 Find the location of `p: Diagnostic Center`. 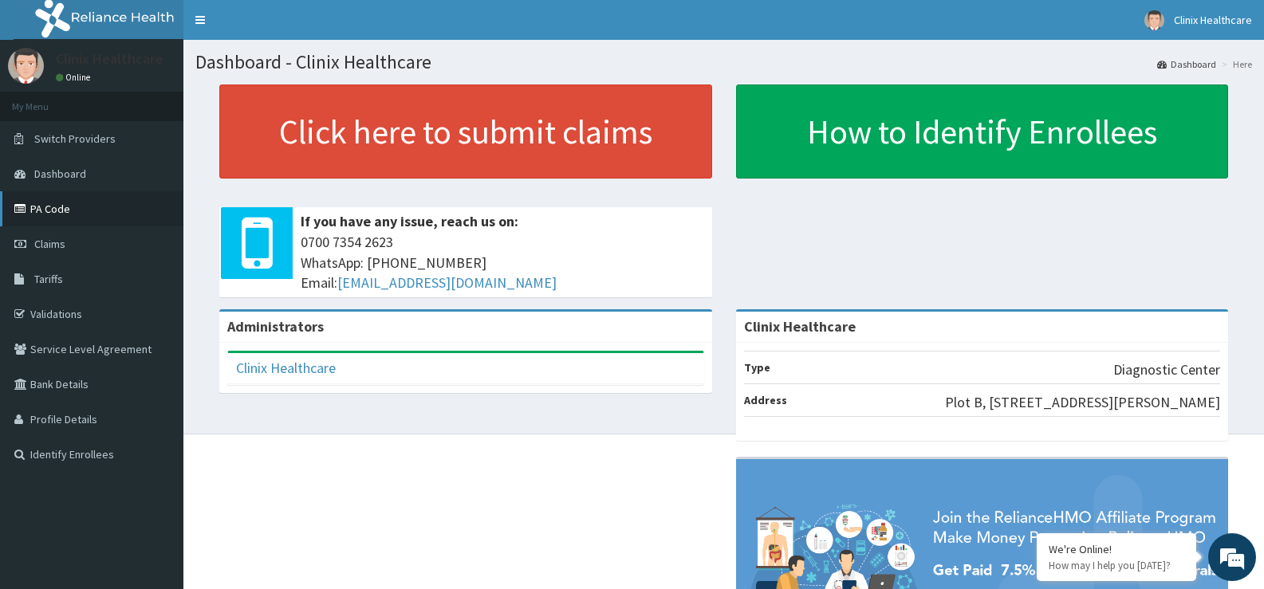

p: Diagnostic Center is located at coordinates (1167, 370).